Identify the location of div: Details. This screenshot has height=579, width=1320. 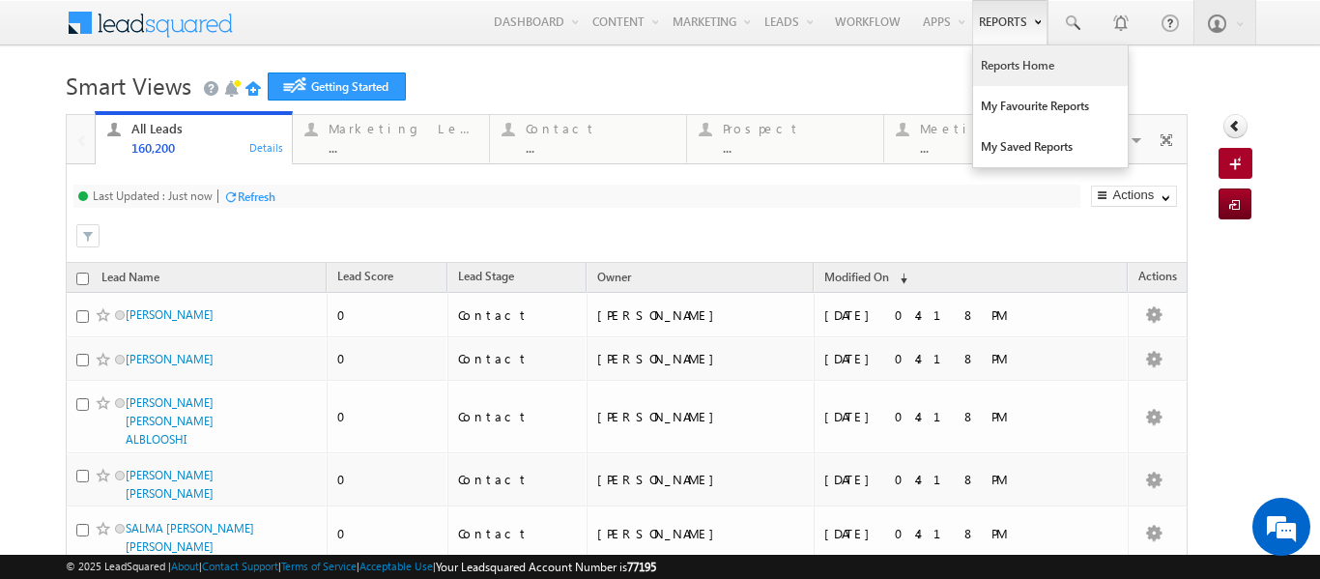
(267, 147).